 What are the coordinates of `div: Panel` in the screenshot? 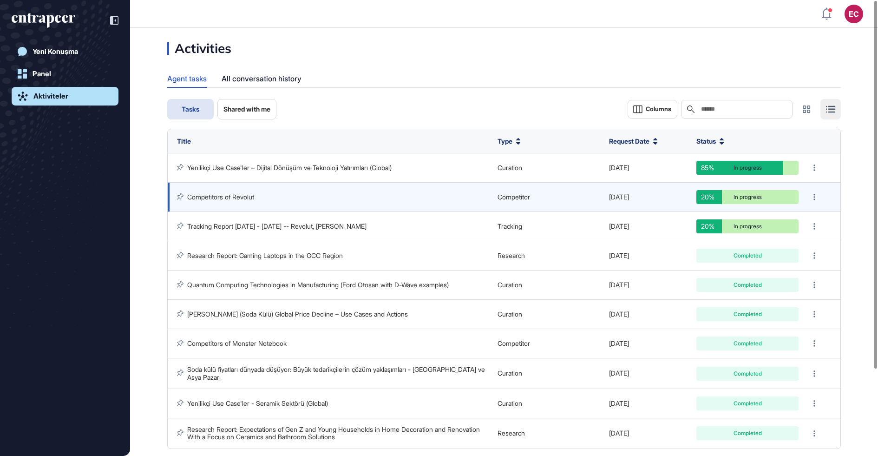 It's located at (42, 74).